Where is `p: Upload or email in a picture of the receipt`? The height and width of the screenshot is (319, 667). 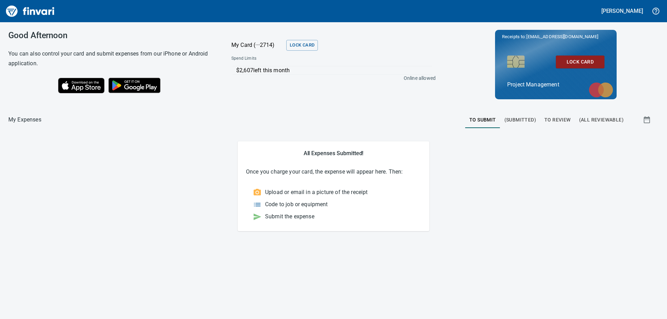
p: Upload or email in a picture of the receipt is located at coordinates (316, 193).